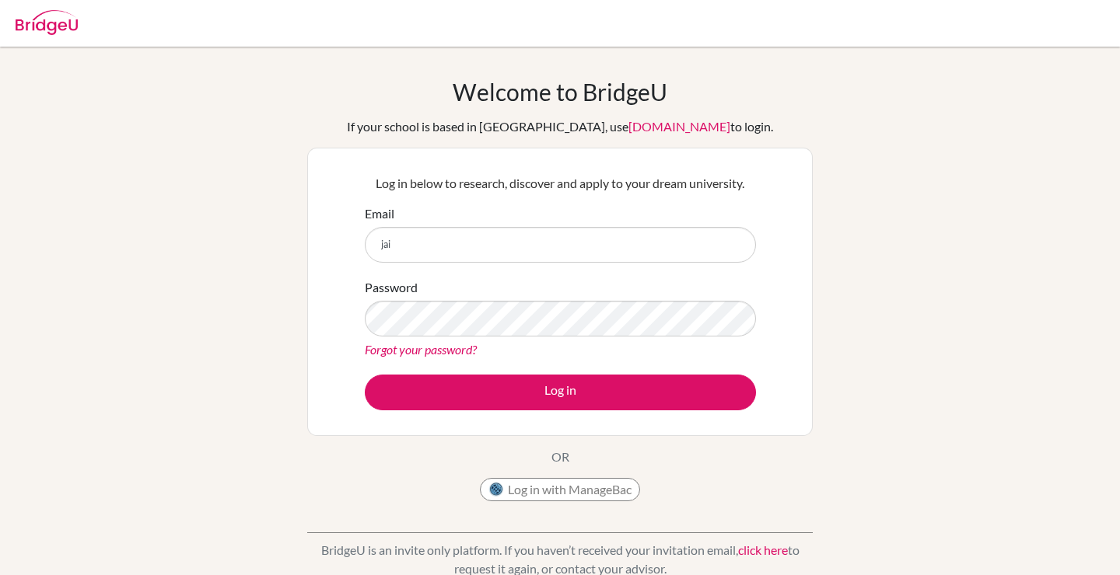  I want to click on a: click here, so click(763, 550).